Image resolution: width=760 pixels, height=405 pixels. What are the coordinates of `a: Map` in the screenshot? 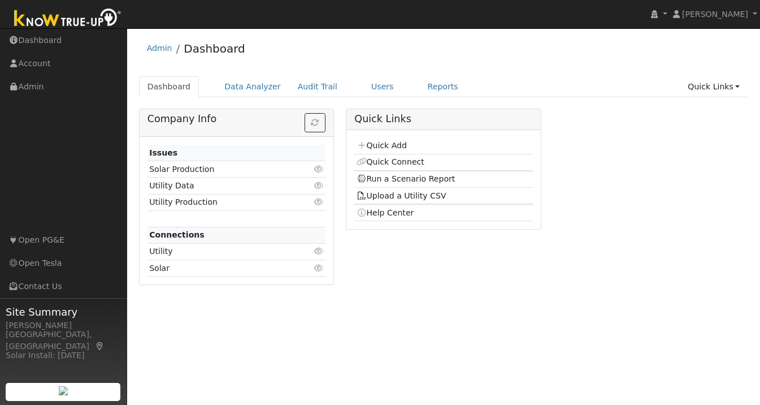 It's located at (100, 346).